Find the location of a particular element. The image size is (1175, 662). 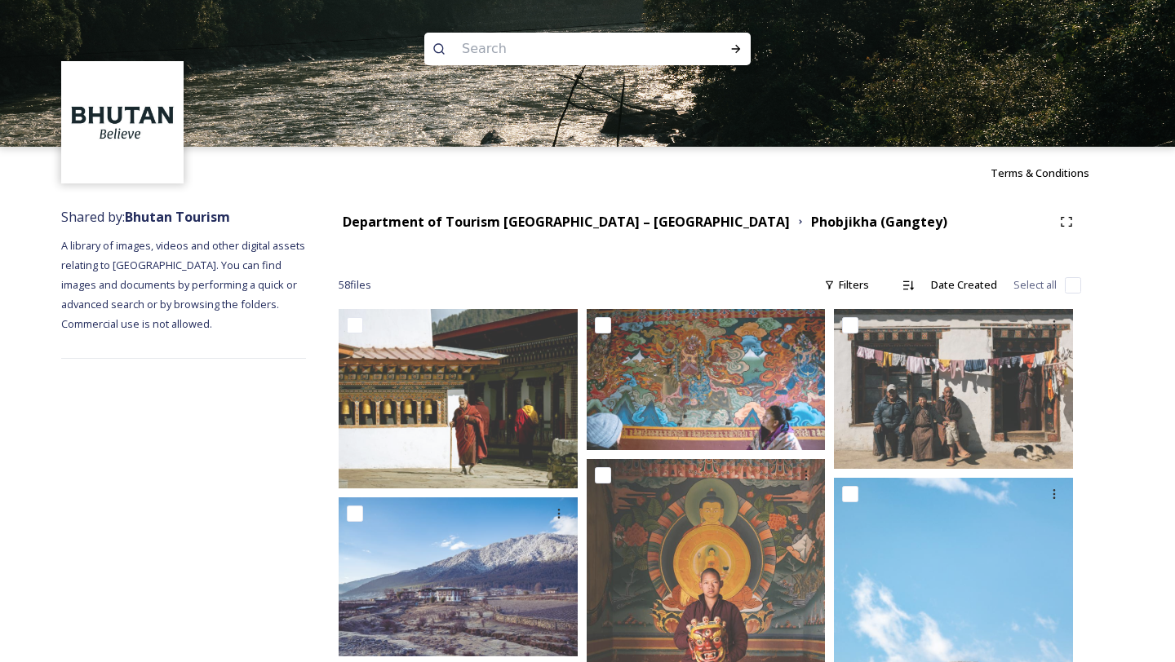

strong: Bhutan Tourism is located at coordinates (177, 217).